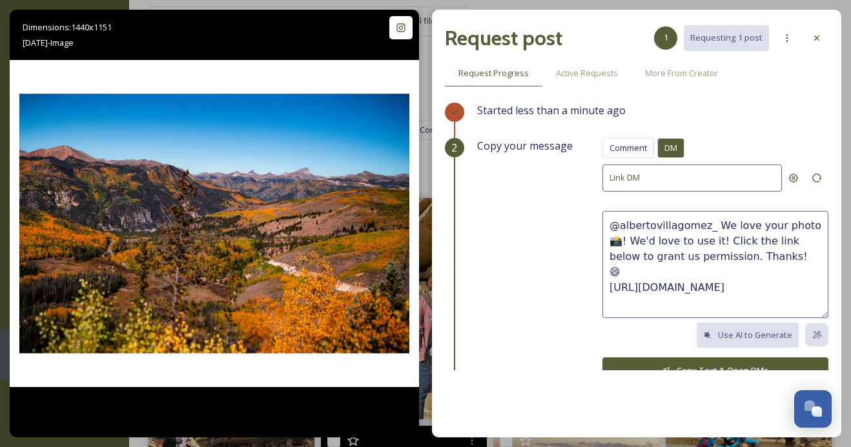 The height and width of the screenshot is (447, 851). Describe the element at coordinates (665, 37) in the screenshot. I see `span: 1` at that location.